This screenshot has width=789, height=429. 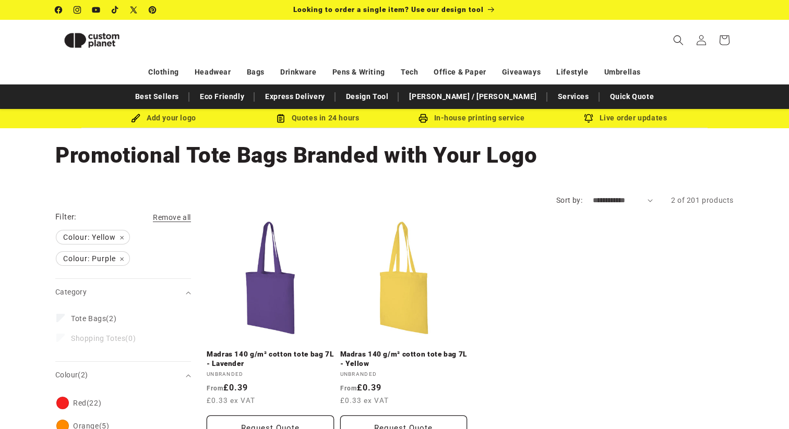 What do you see at coordinates (93, 259) in the screenshot?
I see `span: Colour: Purple` at bounding box center [93, 259].